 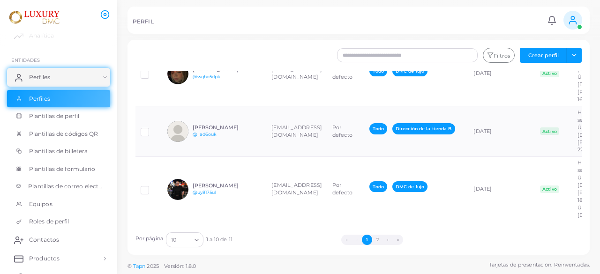 I want to click on button: Go to page 2, so click(x=377, y=240).